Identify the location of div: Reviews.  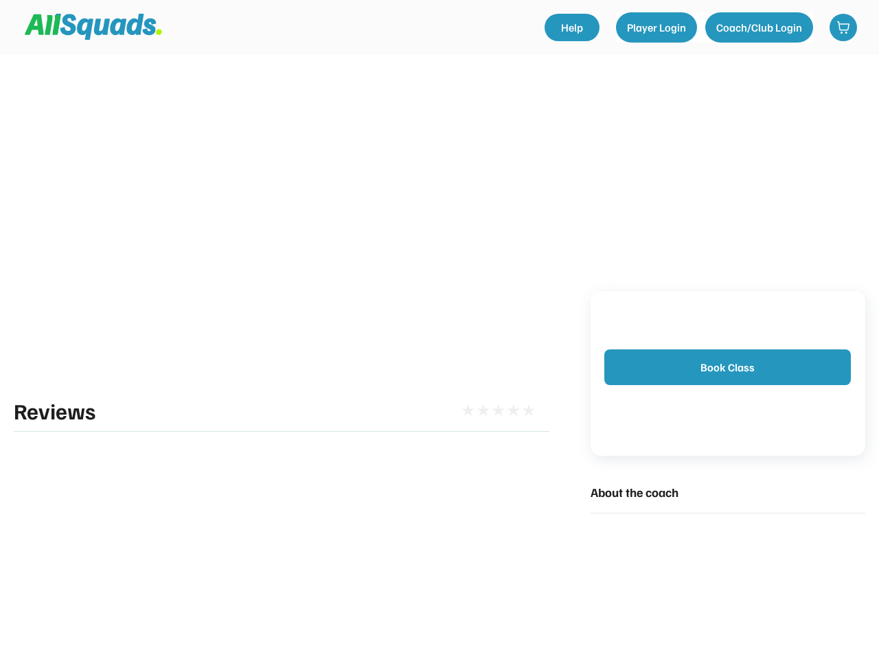
(237, 411).